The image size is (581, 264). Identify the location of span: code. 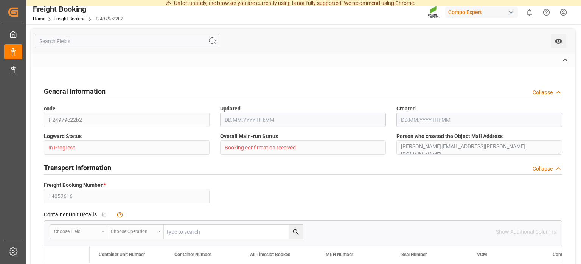
(50, 109).